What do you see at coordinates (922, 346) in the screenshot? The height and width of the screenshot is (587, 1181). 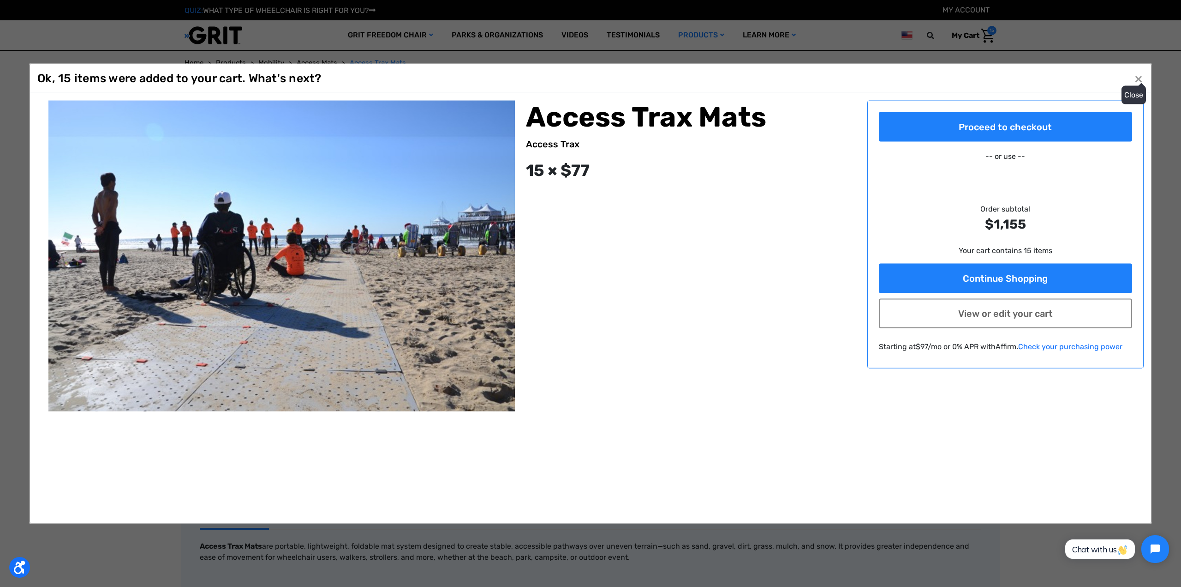 I see `span: $97` at bounding box center [922, 346].